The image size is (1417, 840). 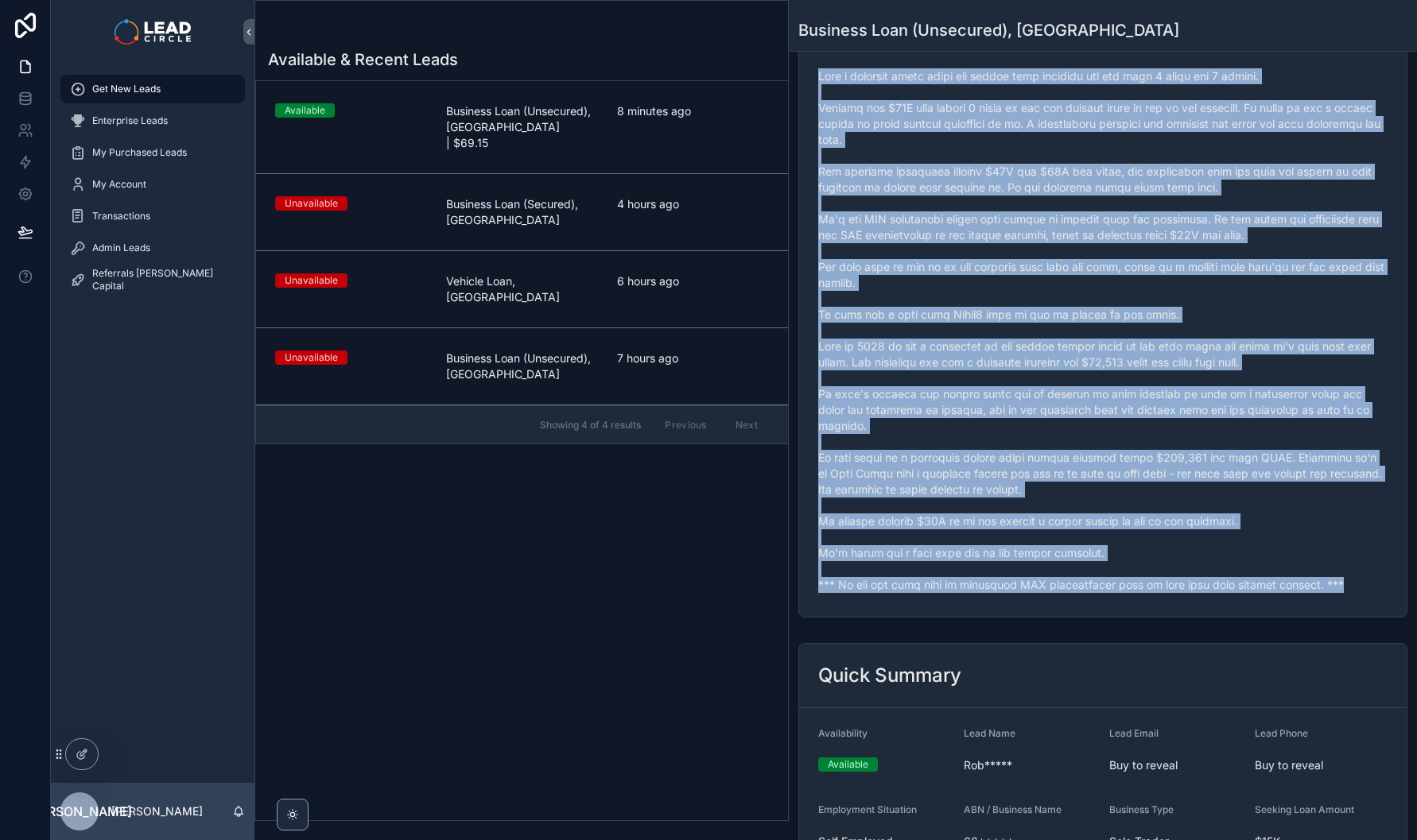 What do you see at coordinates (1012, 809) in the screenshot?
I see `span: ABN / Business Name` at bounding box center [1012, 809].